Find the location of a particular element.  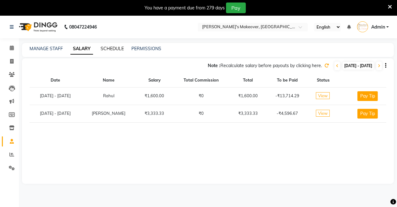

td: Rahul is located at coordinates (109, 96).